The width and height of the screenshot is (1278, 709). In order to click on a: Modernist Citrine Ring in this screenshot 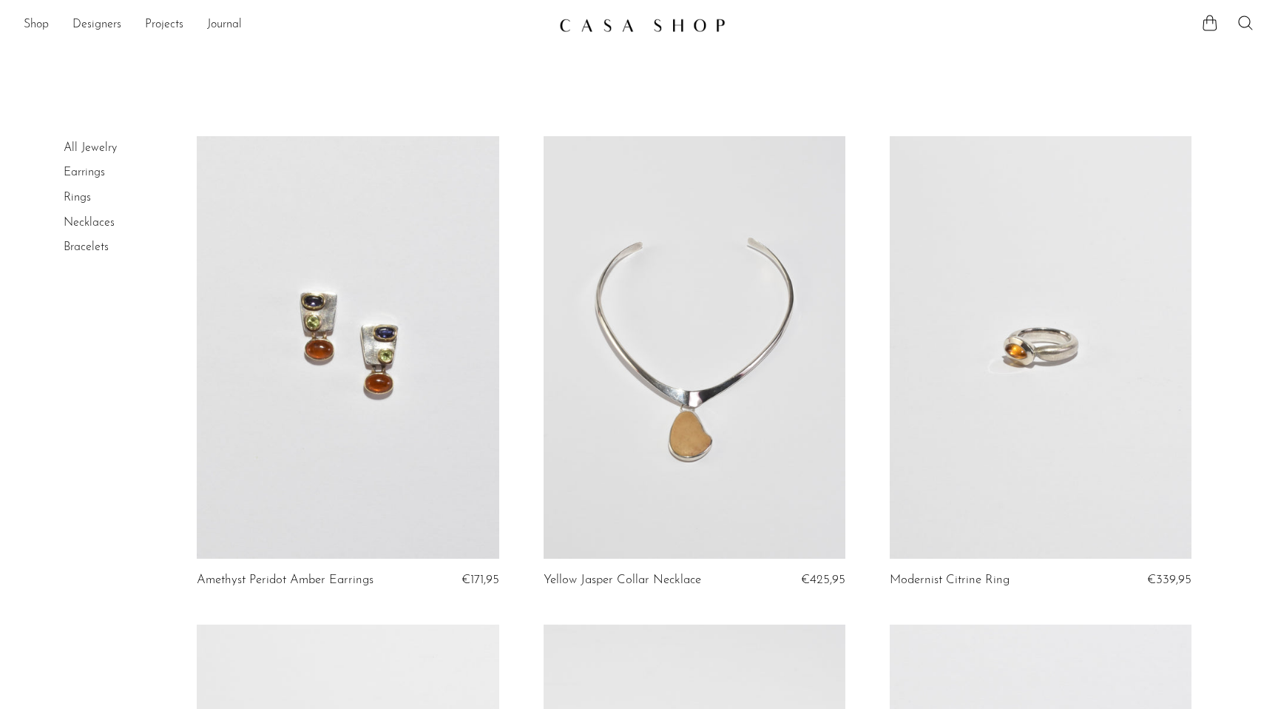, I will do `click(950, 580)`.